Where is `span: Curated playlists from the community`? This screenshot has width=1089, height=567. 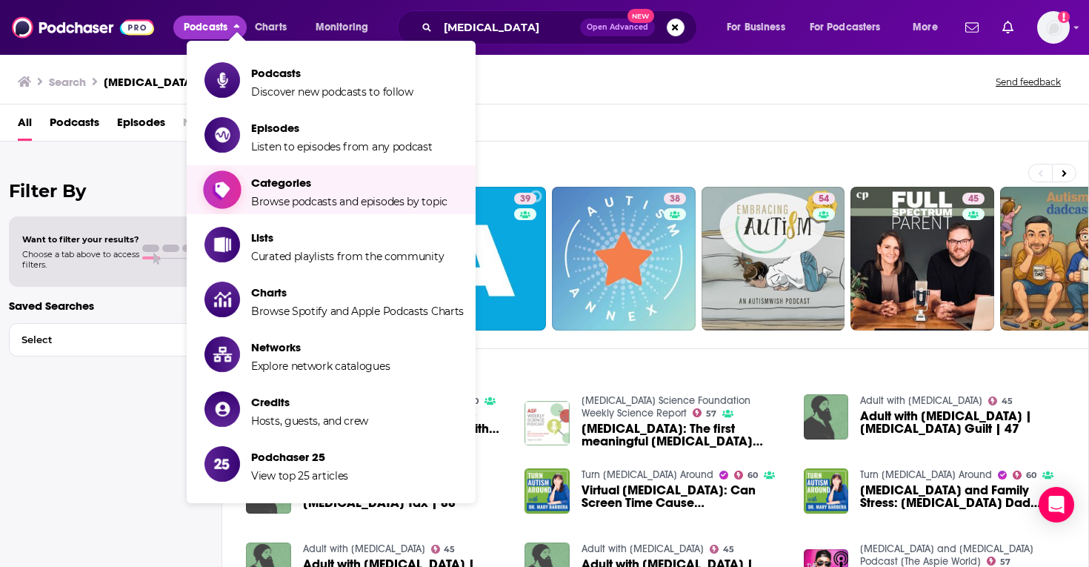 span: Curated playlists from the community is located at coordinates (347, 256).